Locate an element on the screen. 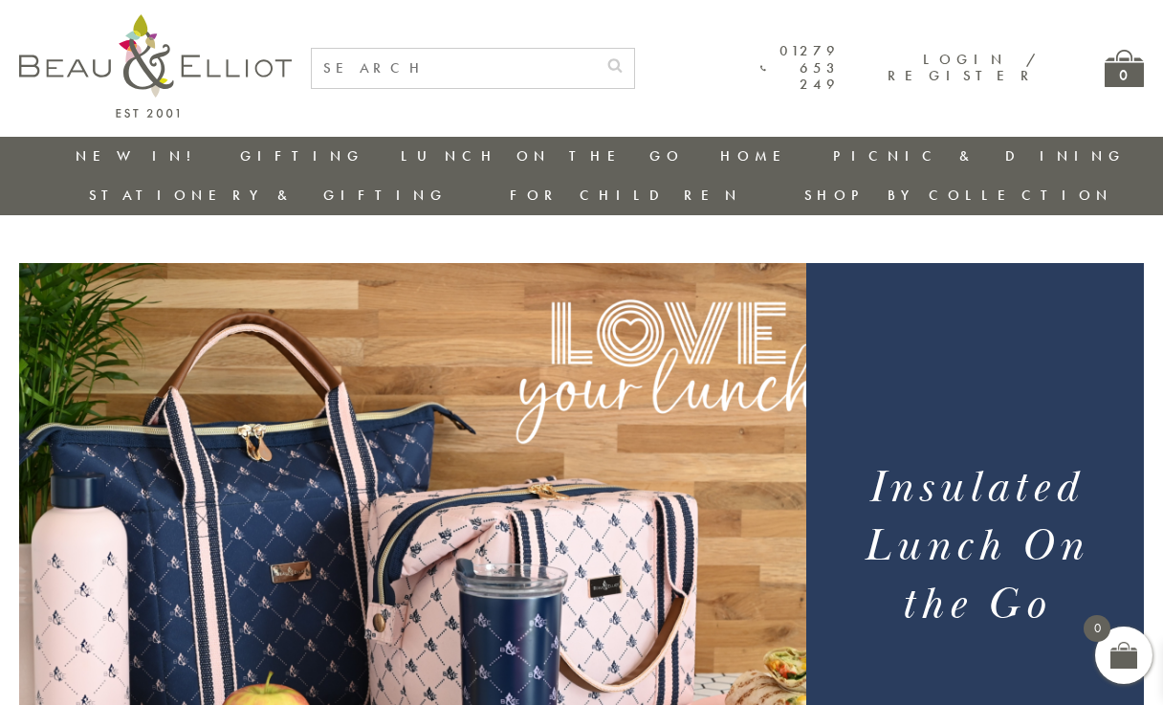 The image size is (1163, 705). a: 0 is located at coordinates (1124, 68).